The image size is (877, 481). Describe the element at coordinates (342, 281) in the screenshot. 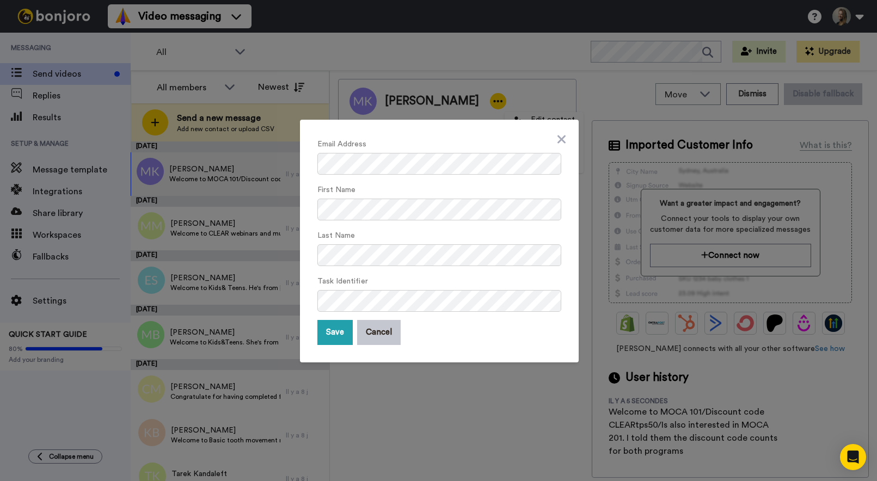

I see `label: Task Identifier` at that location.